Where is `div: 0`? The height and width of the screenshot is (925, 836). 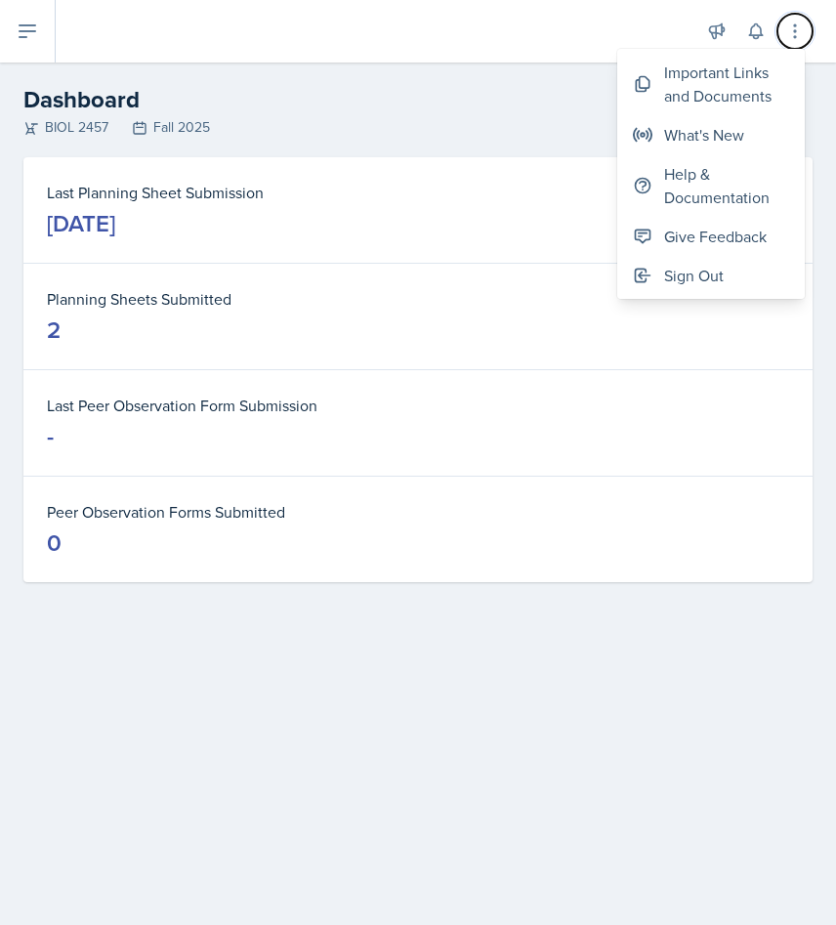 div: 0 is located at coordinates (54, 543).